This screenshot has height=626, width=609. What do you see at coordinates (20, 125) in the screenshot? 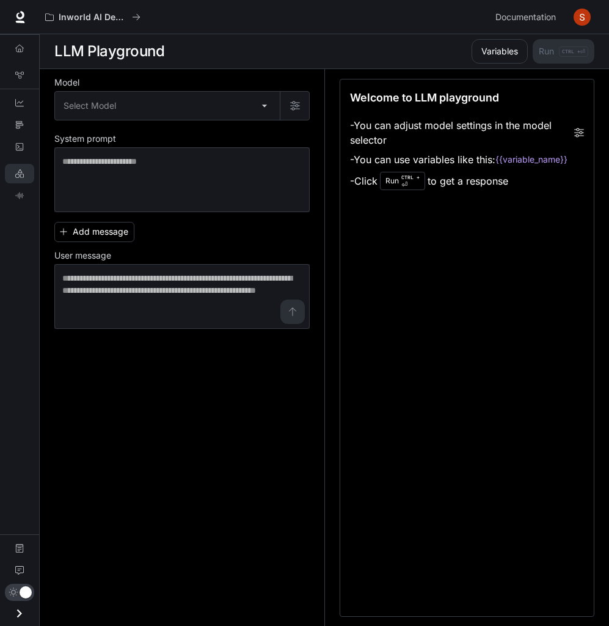
I see `a: Traces` at bounding box center [20, 125].